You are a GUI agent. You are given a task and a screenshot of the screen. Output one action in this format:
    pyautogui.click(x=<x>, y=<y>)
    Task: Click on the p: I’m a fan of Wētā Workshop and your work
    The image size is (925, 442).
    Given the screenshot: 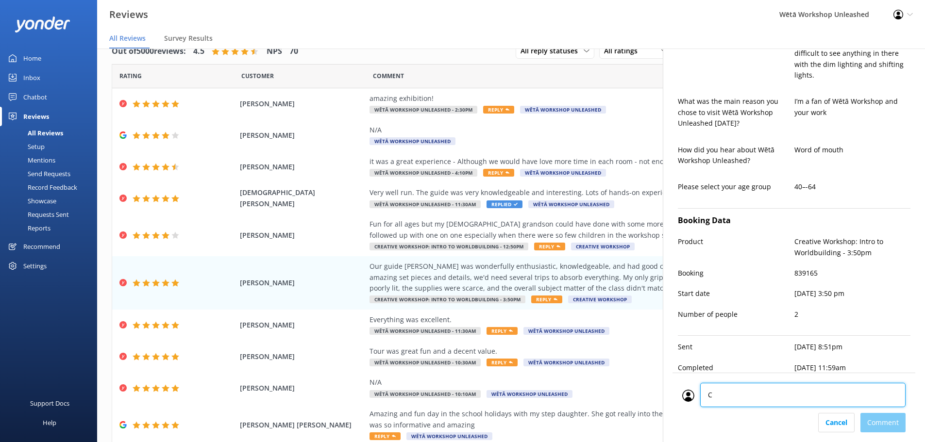 What is the action you would take?
    pyautogui.click(x=852, y=107)
    